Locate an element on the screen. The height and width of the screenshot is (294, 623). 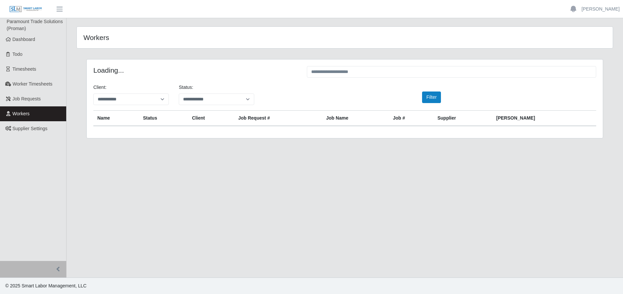
span: Worker Timesheets is located at coordinates (32, 84).